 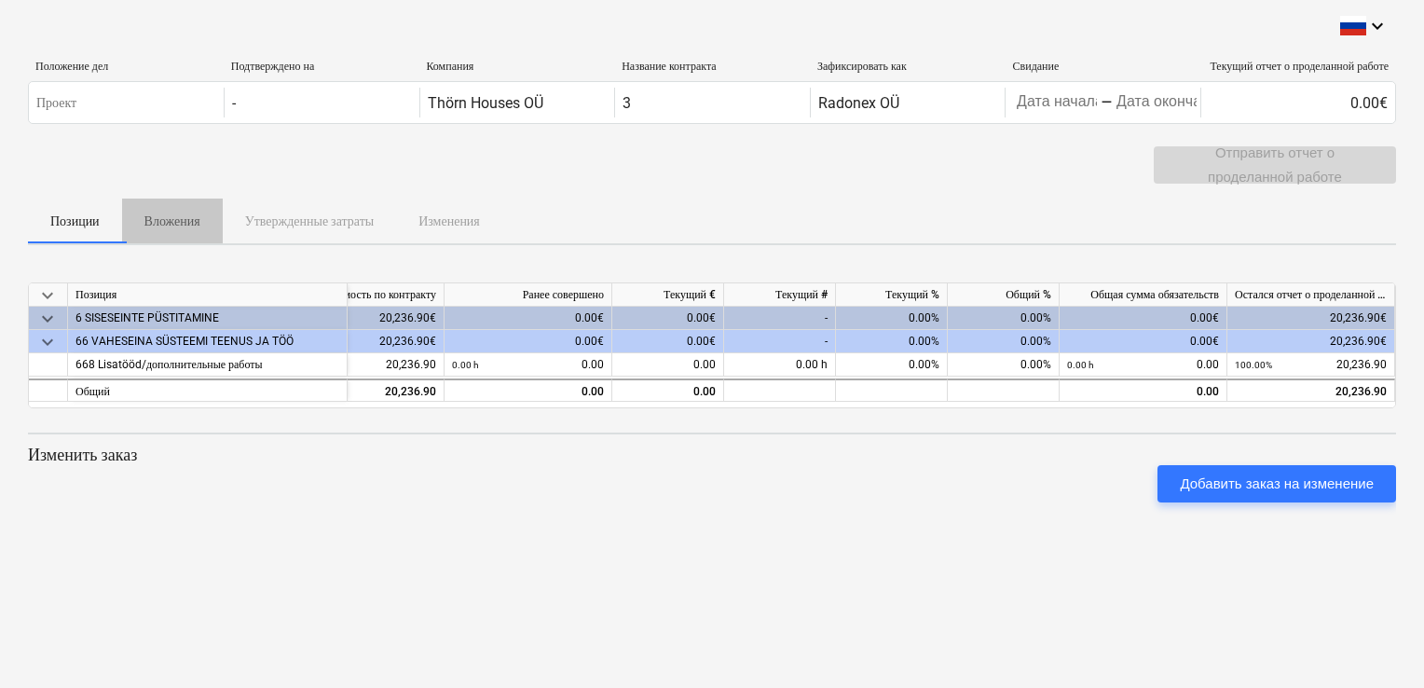 I want to click on input: Дата начала, so click(x=1057, y=102).